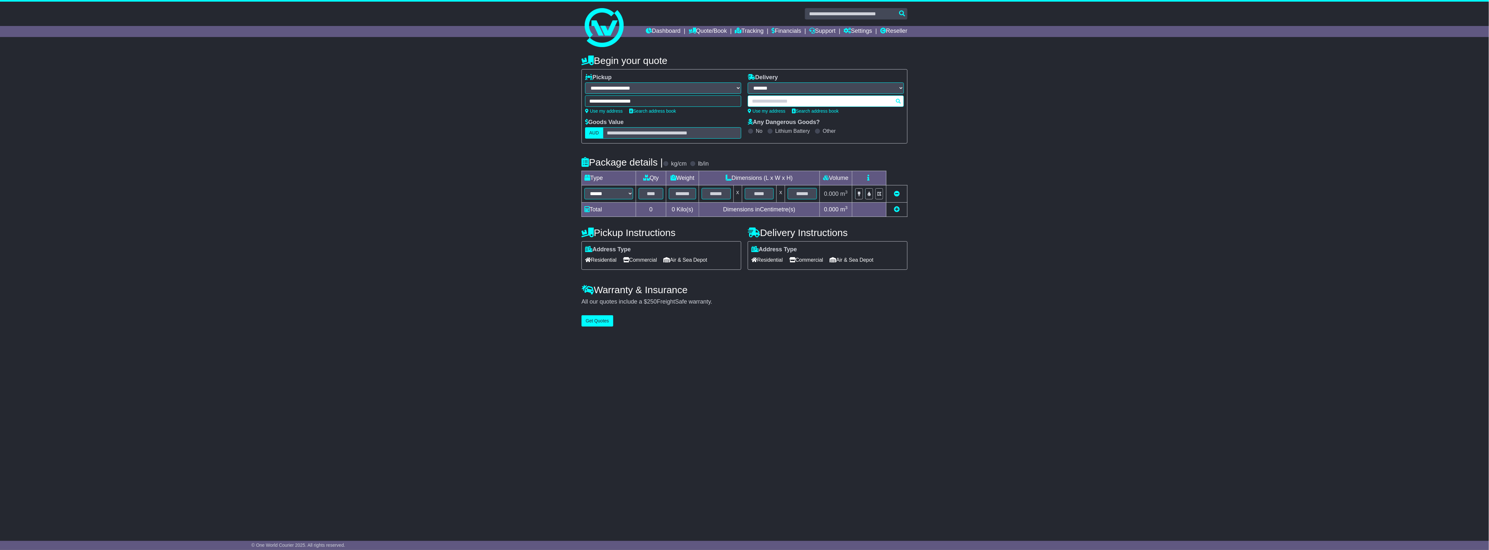  I want to click on td: 0, so click(651, 210).